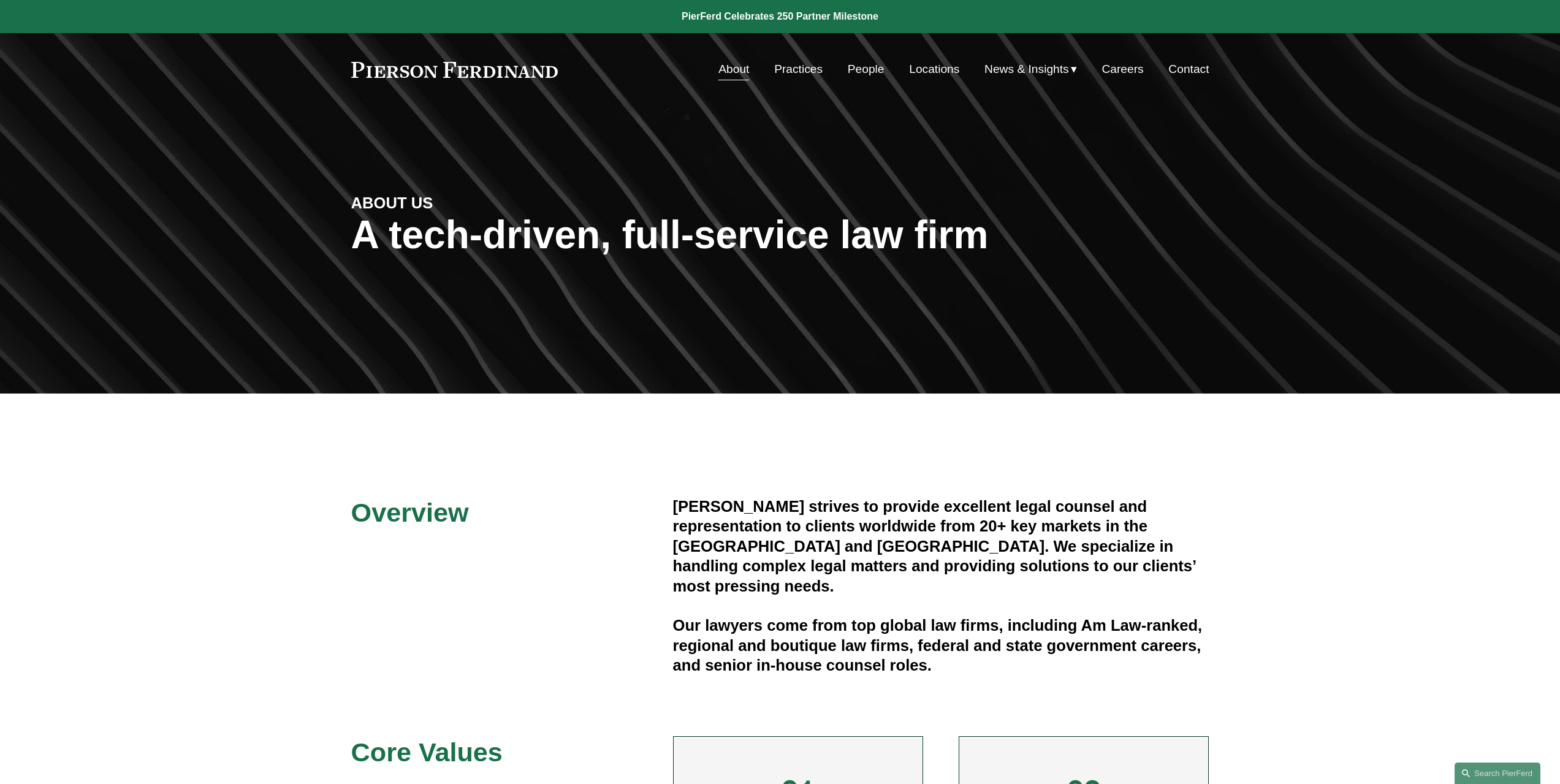 The image size is (1560, 784). What do you see at coordinates (780, 234) in the screenshot?
I see `h1: A tech-driven, full-service law firm` at bounding box center [780, 234].